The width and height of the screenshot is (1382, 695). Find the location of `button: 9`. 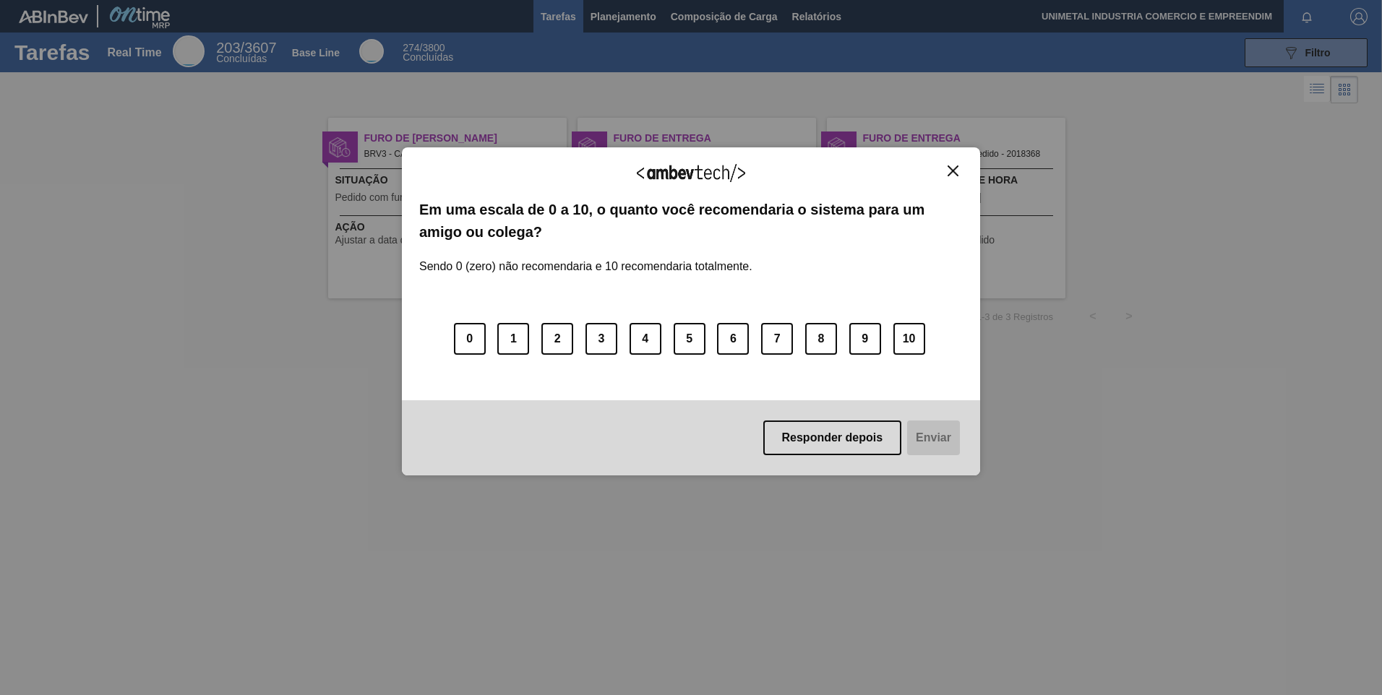

button: 9 is located at coordinates (865, 339).